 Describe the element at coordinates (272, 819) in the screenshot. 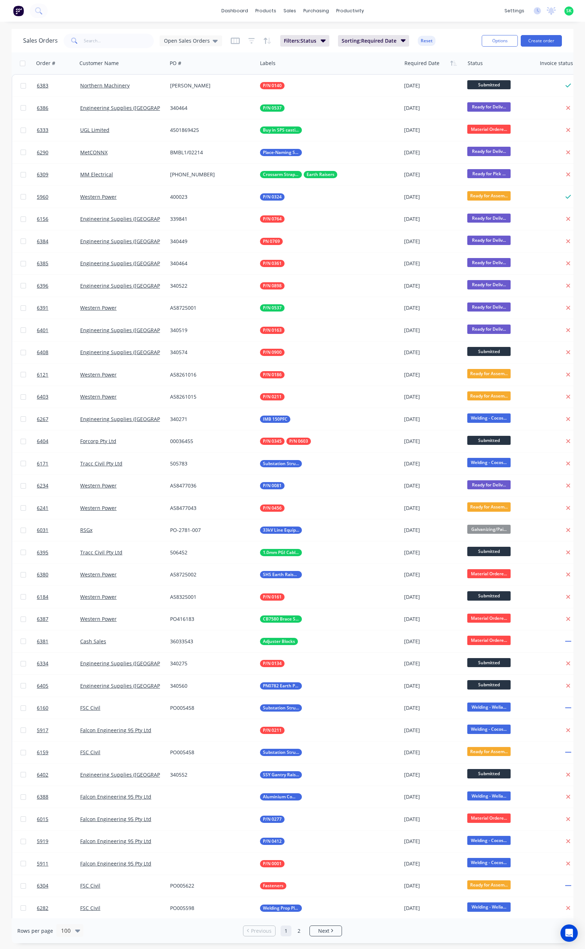

I see `button: P/N 0277` at that location.